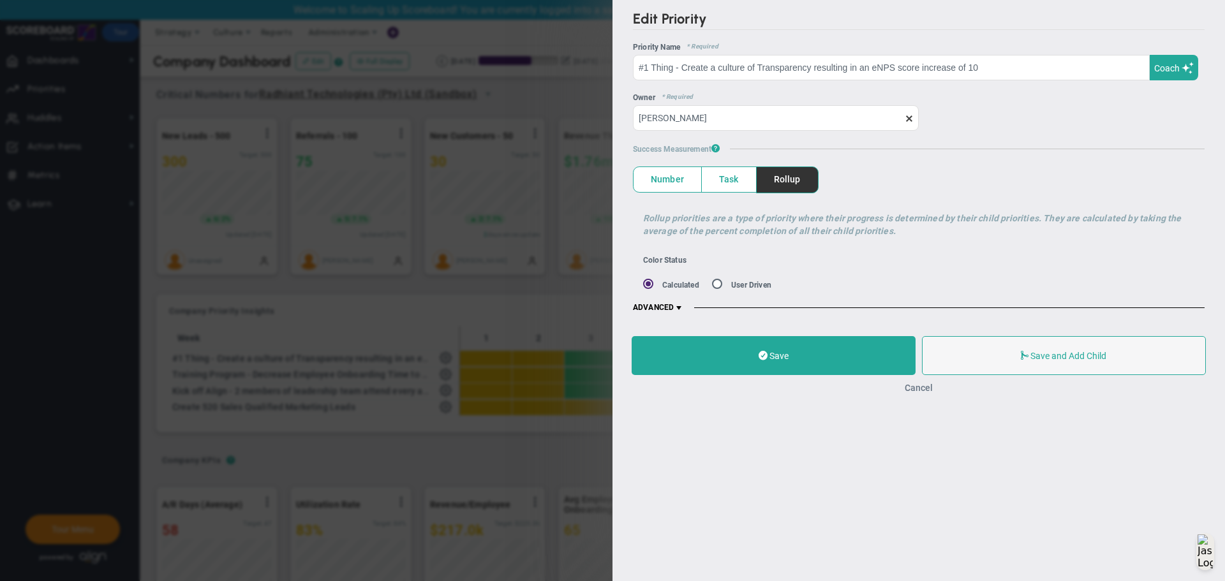  Describe the element at coordinates (676, 149) in the screenshot. I see `span: Success Measurement` at that location.